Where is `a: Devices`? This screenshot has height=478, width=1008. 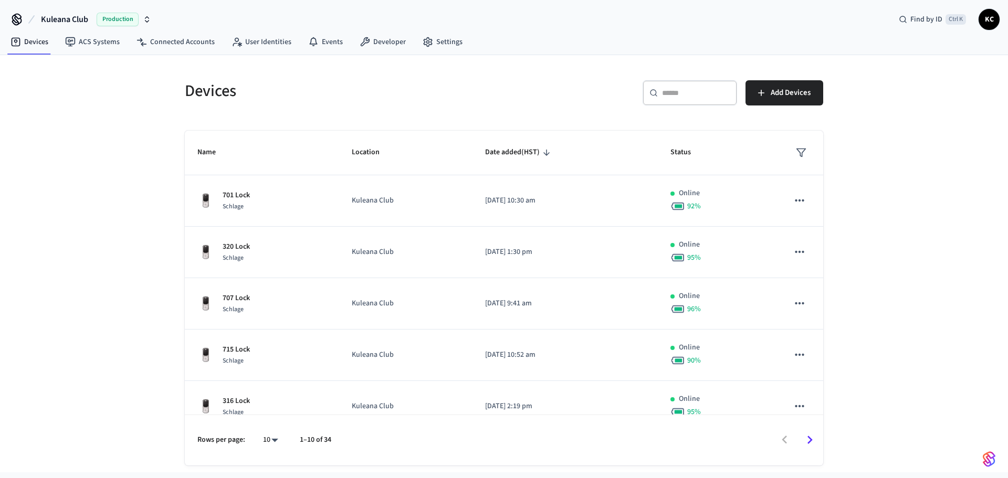
a: Devices is located at coordinates (29, 42).